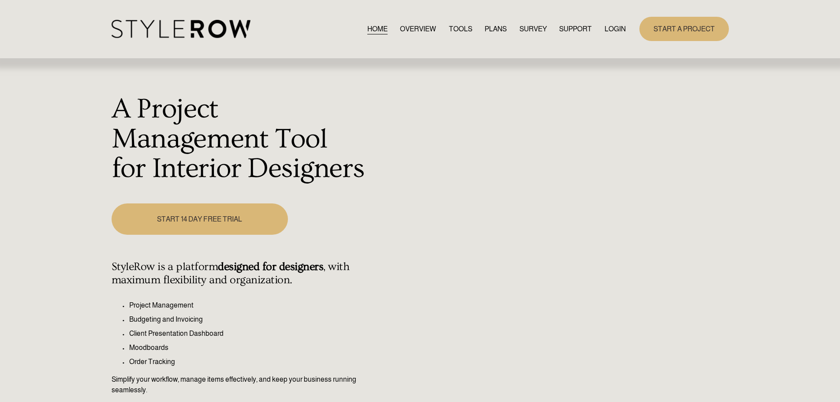 Image resolution: width=840 pixels, height=402 pixels. What do you see at coordinates (684, 29) in the screenshot?
I see `a: START A PROJECT` at bounding box center [684, 29].